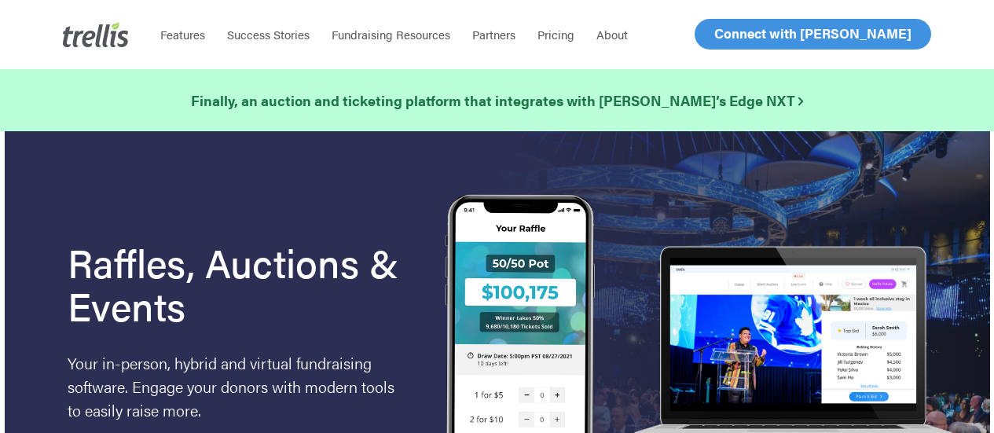 The image size is (994, 433). Describe the element at coordinates (268, 34) in the screenshot. I see `span: Success Stories` at that location.